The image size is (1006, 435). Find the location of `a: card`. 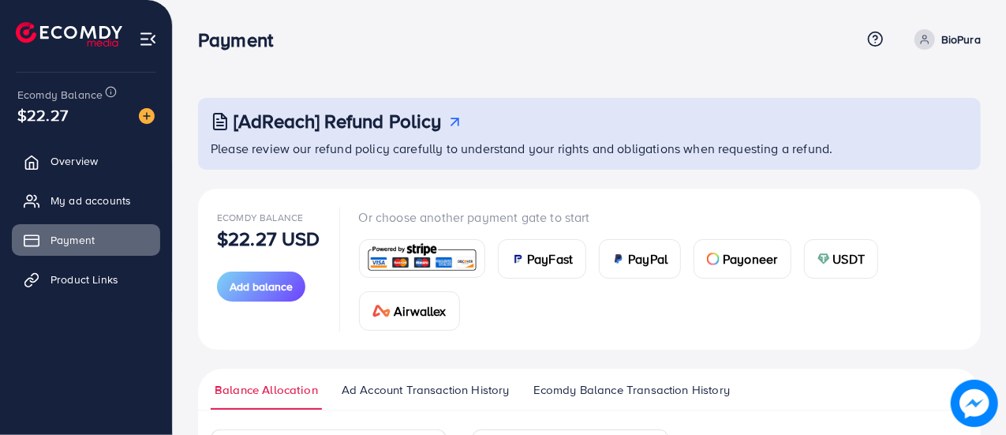

a: card is located at coordinates (422, 258).